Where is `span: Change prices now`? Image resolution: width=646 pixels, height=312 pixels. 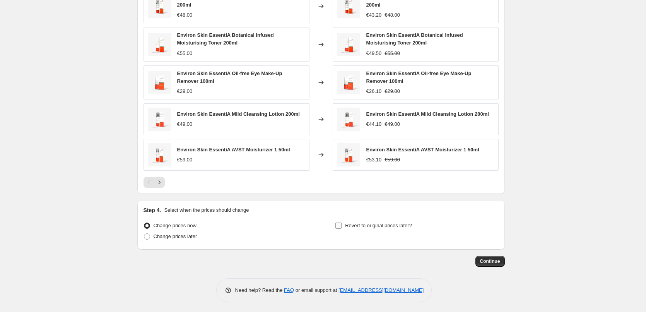 span: Change prices now is located at coordinates (175, 225).